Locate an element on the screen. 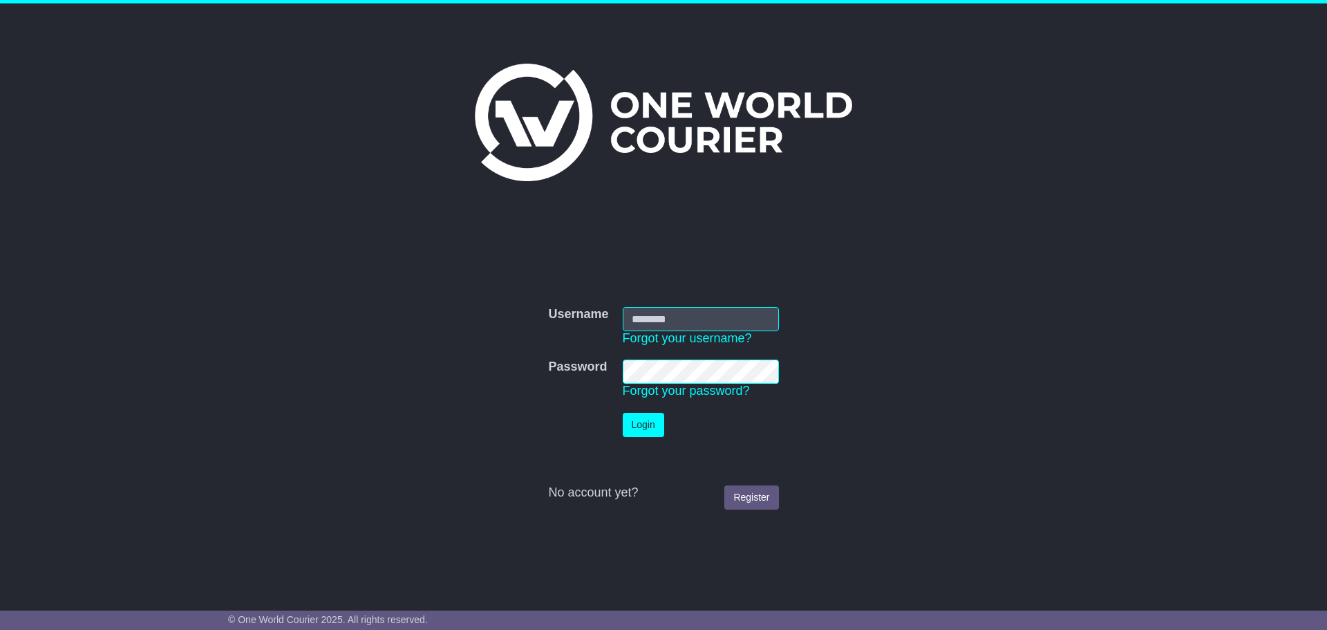 The image size is (1327, 630). div: No account yet? is located at coordinates (663, 493).